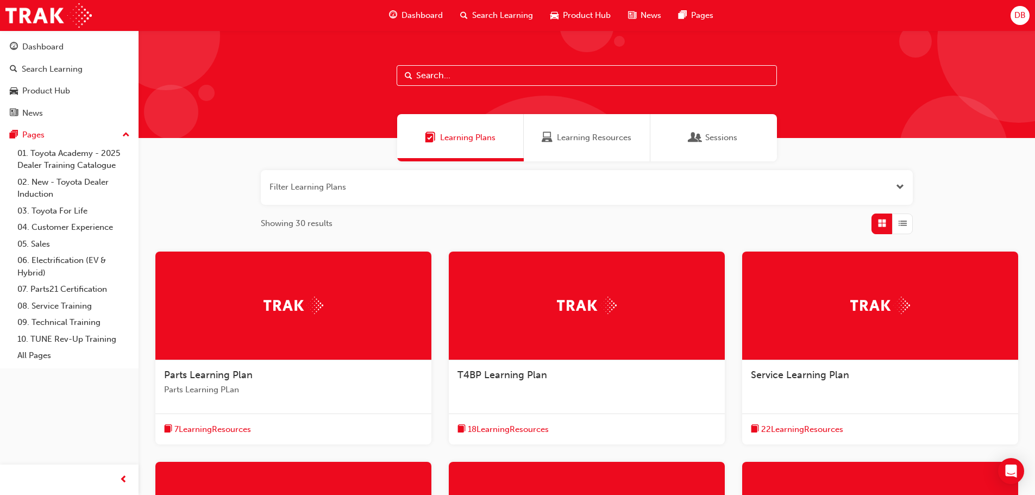  What do you see at coordinates (48, 15) in the screenshot?
I see `a: Trak` at bounding box center [48, 15].